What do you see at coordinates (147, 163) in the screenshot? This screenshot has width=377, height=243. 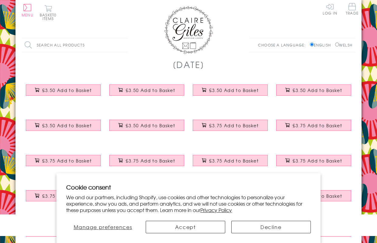 I see `a: Father's Day Greeting Card, #BestDad, Embellished with a colourful tassel £3.75 Add to Basket` at bounding box center [147, 163].